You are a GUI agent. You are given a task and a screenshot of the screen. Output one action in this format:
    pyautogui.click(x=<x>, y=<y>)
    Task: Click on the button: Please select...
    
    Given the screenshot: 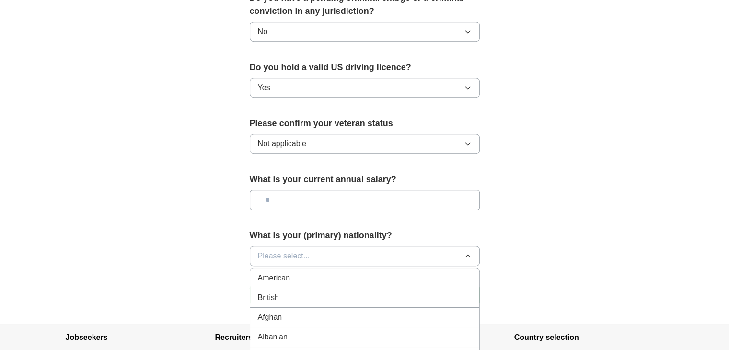 What is the action you would take?
    pyautogui.click(x=365, y=256)
    